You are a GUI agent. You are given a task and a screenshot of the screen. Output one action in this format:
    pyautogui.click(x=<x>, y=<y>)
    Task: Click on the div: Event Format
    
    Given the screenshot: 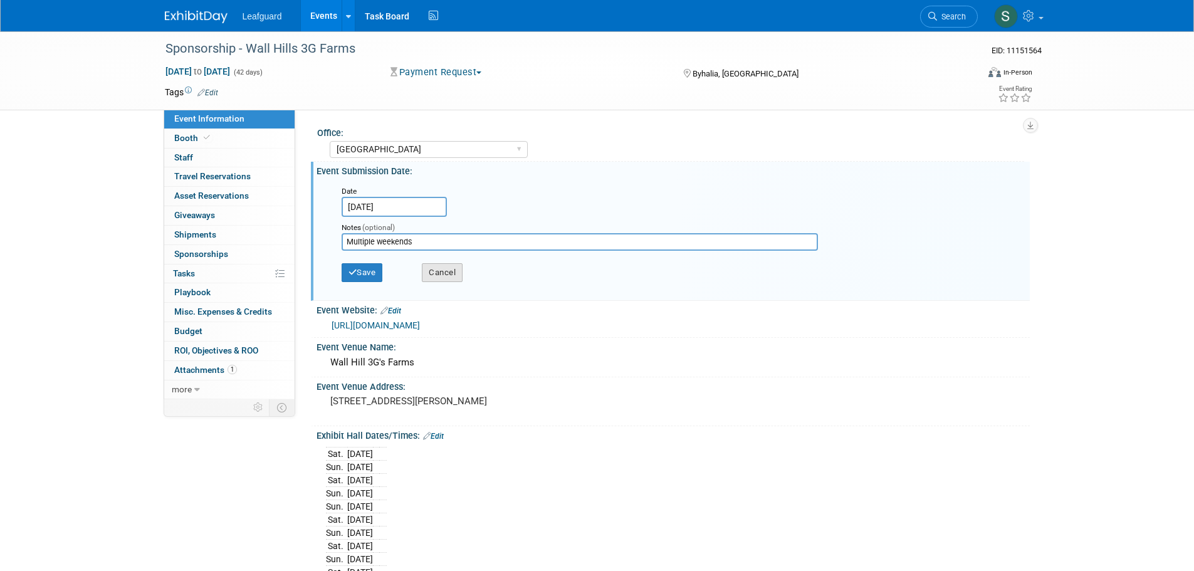 What is the action you would take?
    pyautogui.click(x=968, y=75)
    